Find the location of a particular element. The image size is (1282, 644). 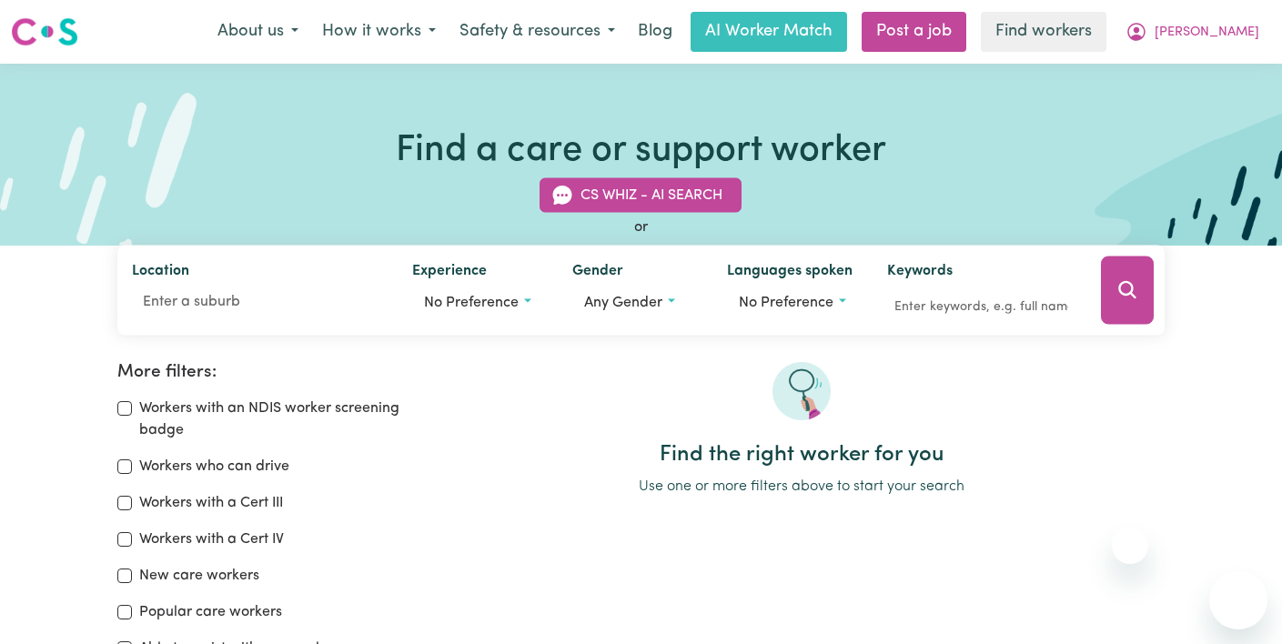

button: How it works is located at coordinates (379, 32).